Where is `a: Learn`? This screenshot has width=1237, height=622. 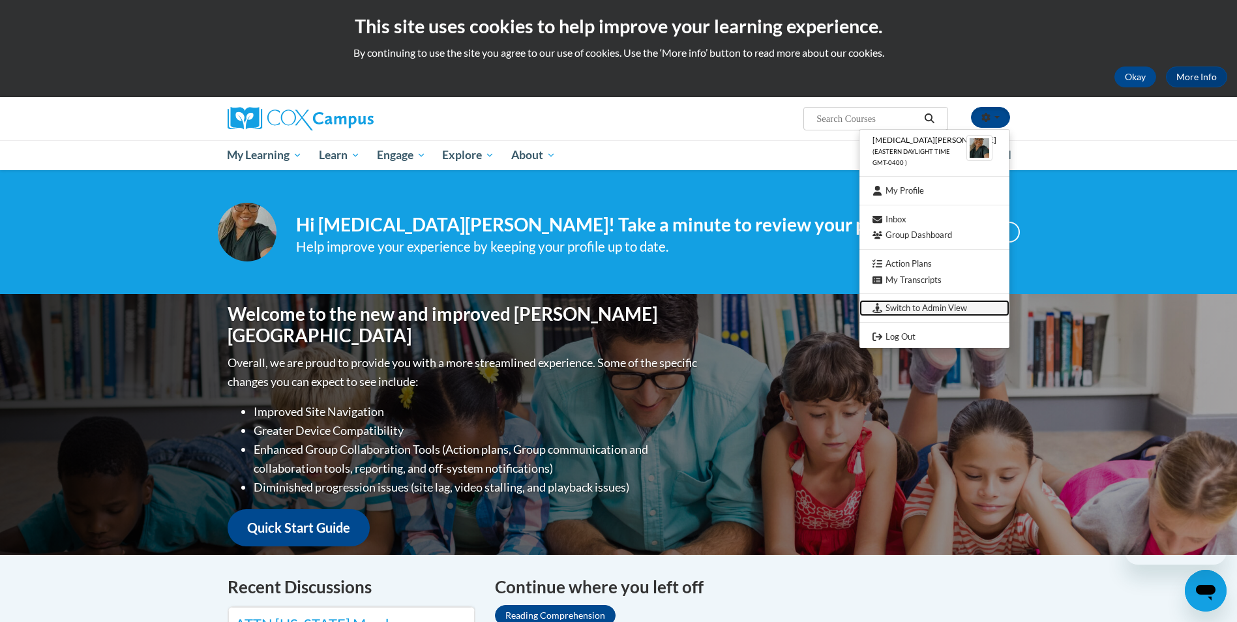
a: Learn is located at coordinates (339, 155).